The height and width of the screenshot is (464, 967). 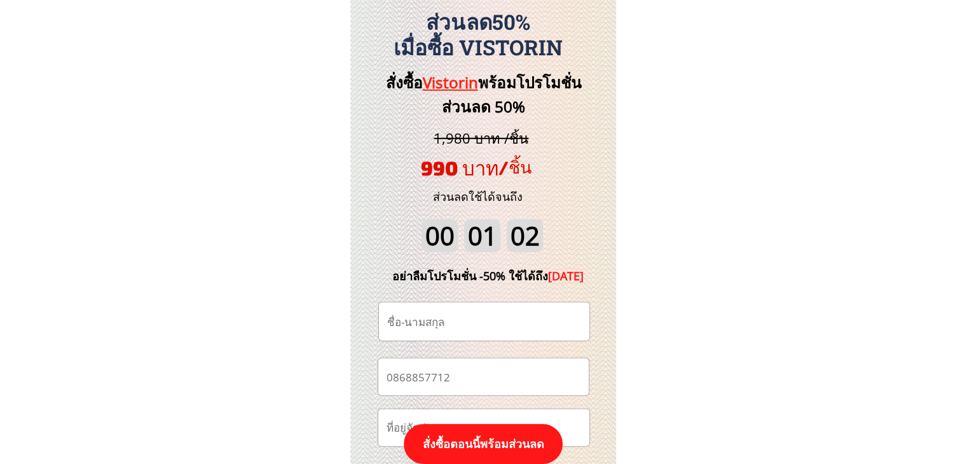 What do you see at coordinates (483, 376) in the screenshot?
I see `input: เบอร์โทรศัพท์` at bounding box center [483, 376].